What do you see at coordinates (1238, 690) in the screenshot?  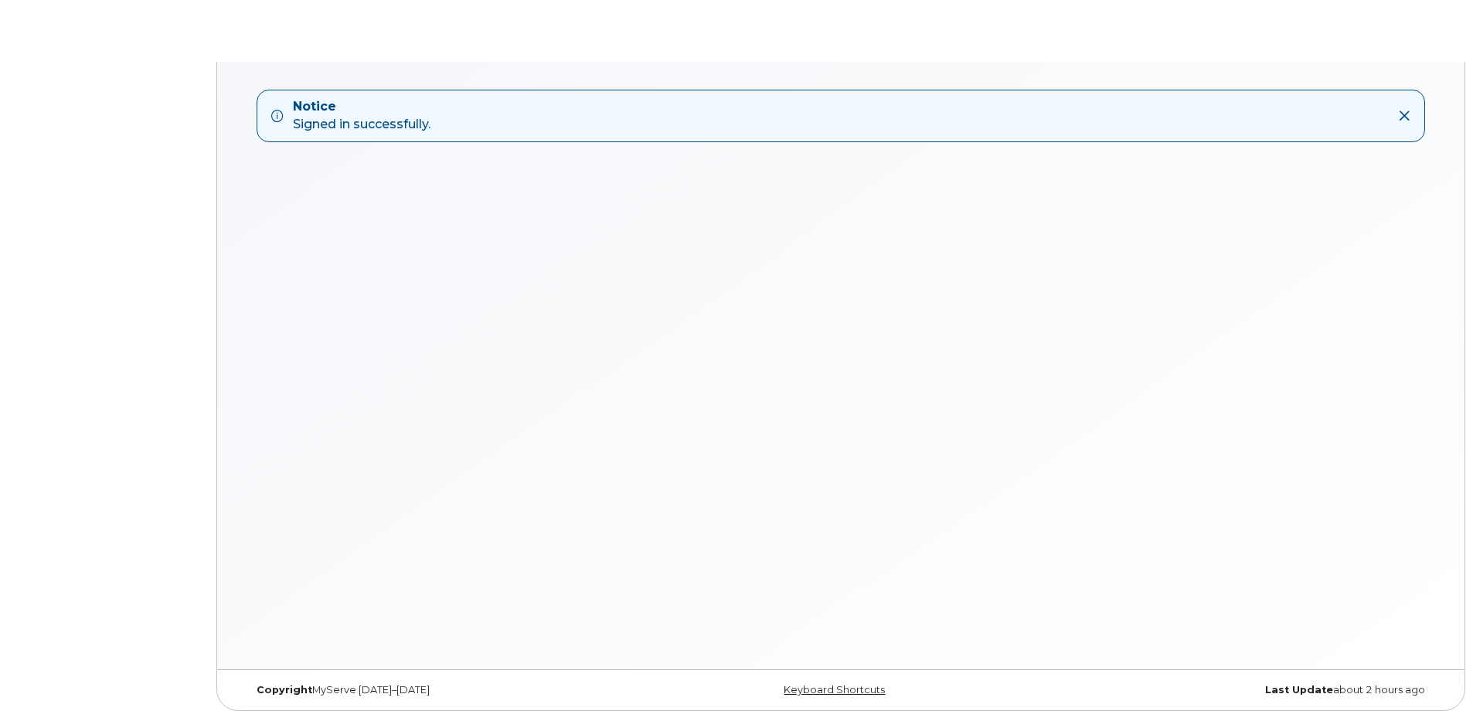 I see `div: about 2 hours ago` at bounding box center [1238, 690].